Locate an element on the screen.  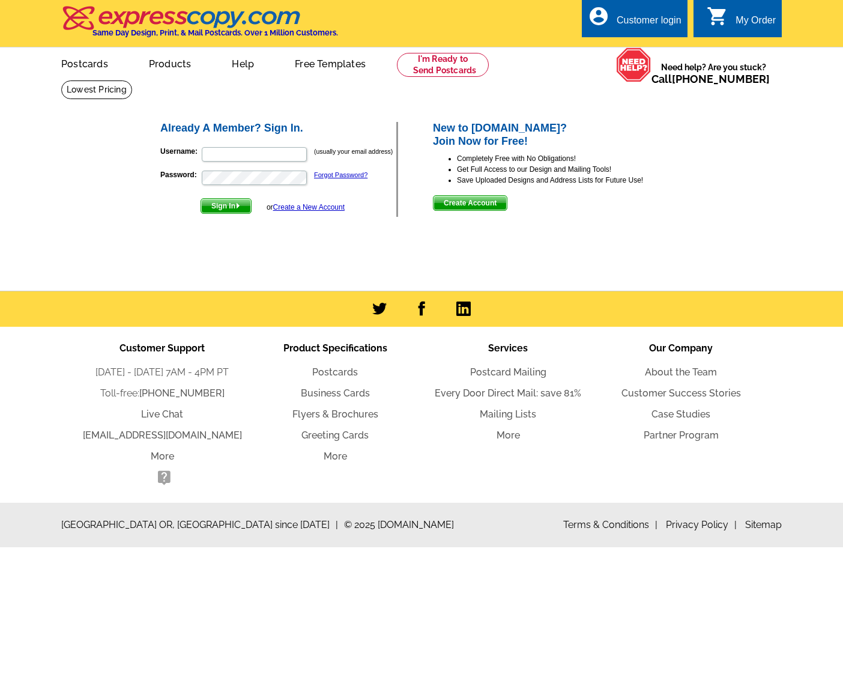
button: Sign In is located at coordinates (226, 206).